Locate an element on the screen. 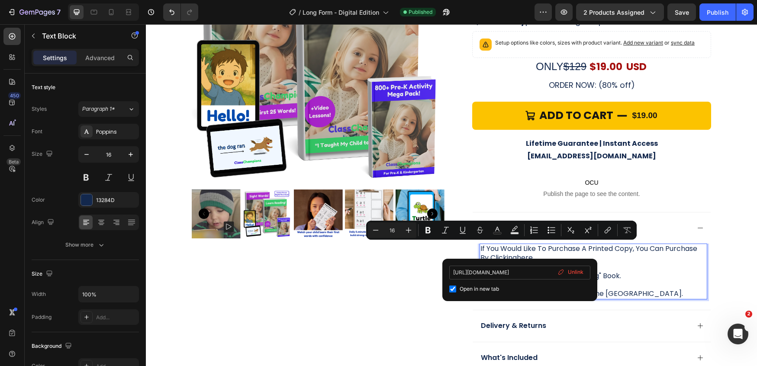  div: 450 is located at coordinates (14, 96).